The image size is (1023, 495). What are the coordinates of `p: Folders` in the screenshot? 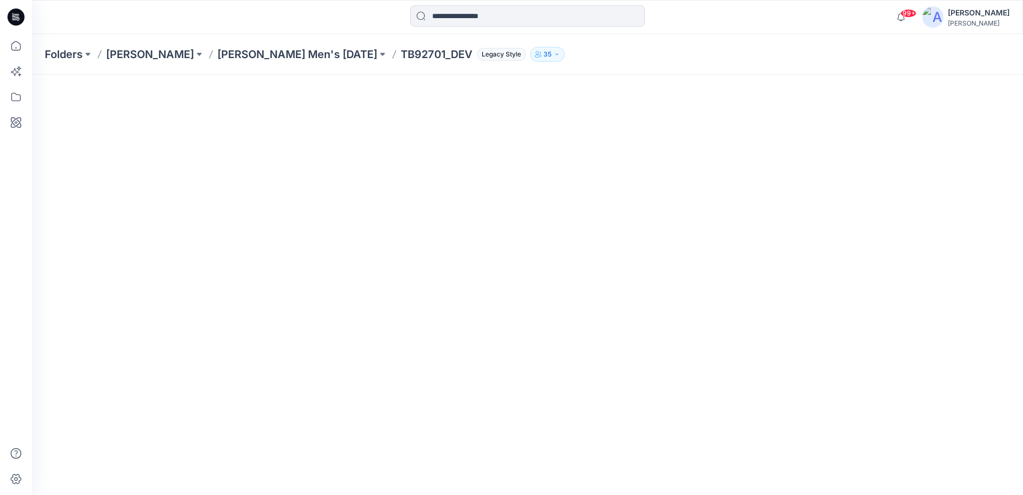 It's located at (63, 54).